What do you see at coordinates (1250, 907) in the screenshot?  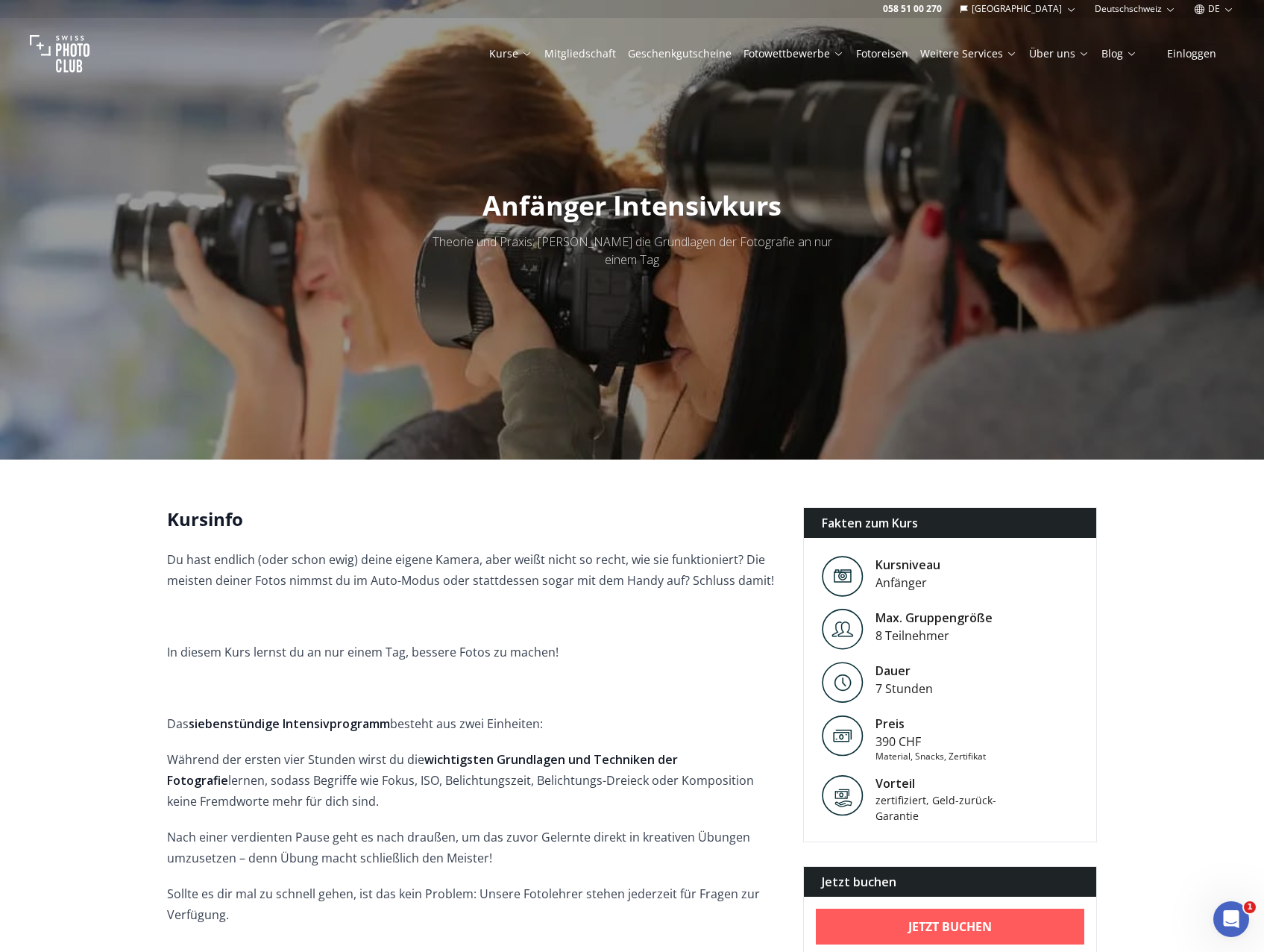 I see `span: 1` at bounding box center [1250, 907].